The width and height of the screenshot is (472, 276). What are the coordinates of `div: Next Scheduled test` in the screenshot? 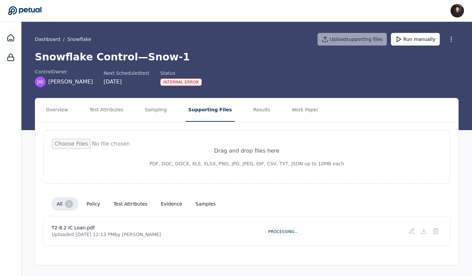 It's located at (126, 73).